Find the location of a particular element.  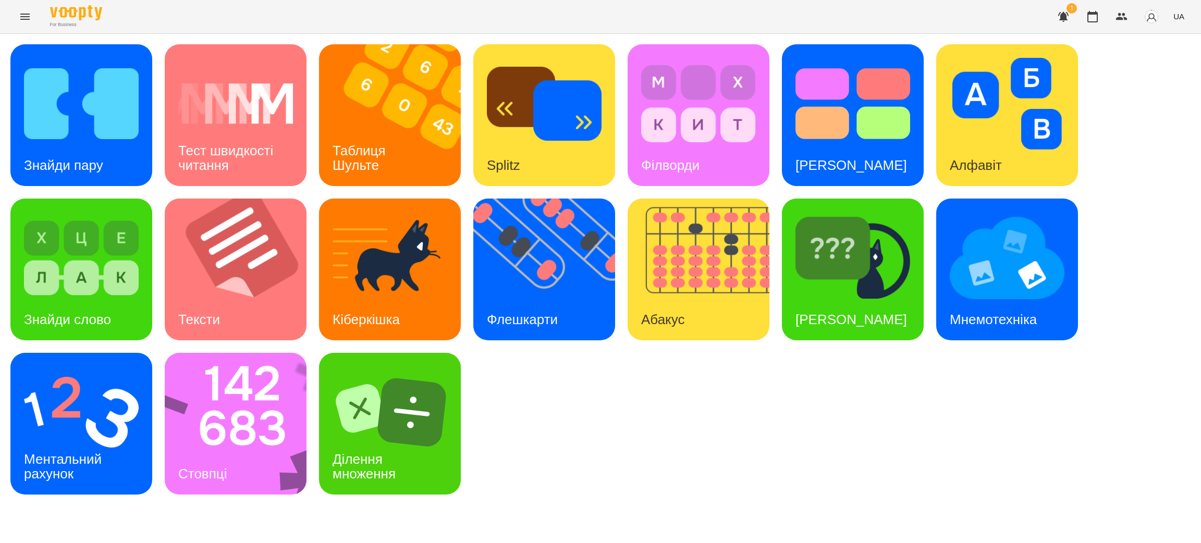

img: Splitz is located at coordinates (544, 104).